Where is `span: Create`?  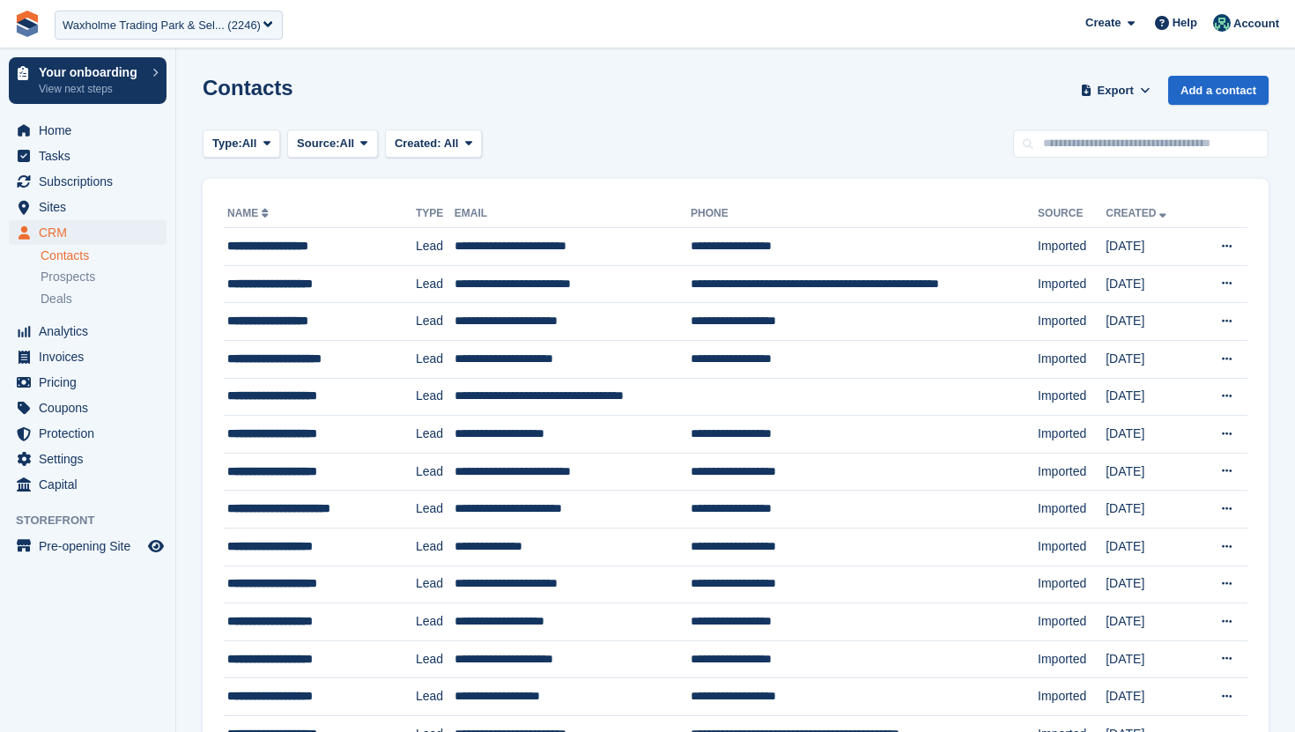
span: Create is located at coordinates (1103, 23).